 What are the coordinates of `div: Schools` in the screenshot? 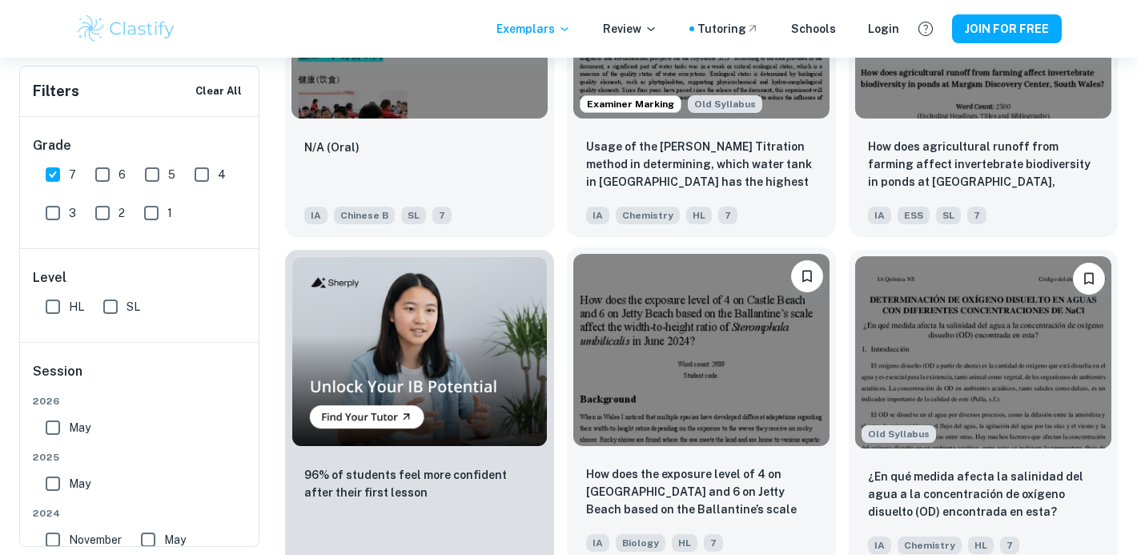 It's located at (813, 29).